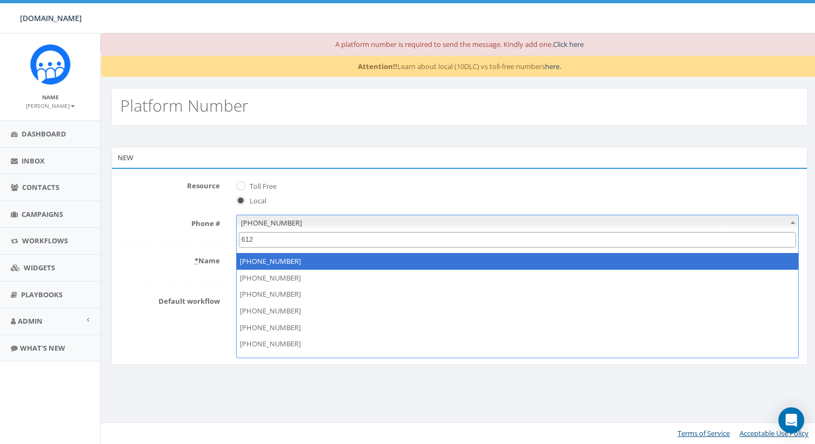  What do you see at coordinates (170, 259) in the screenshot?
I see `label: Name` at bounding box center [170, 259].